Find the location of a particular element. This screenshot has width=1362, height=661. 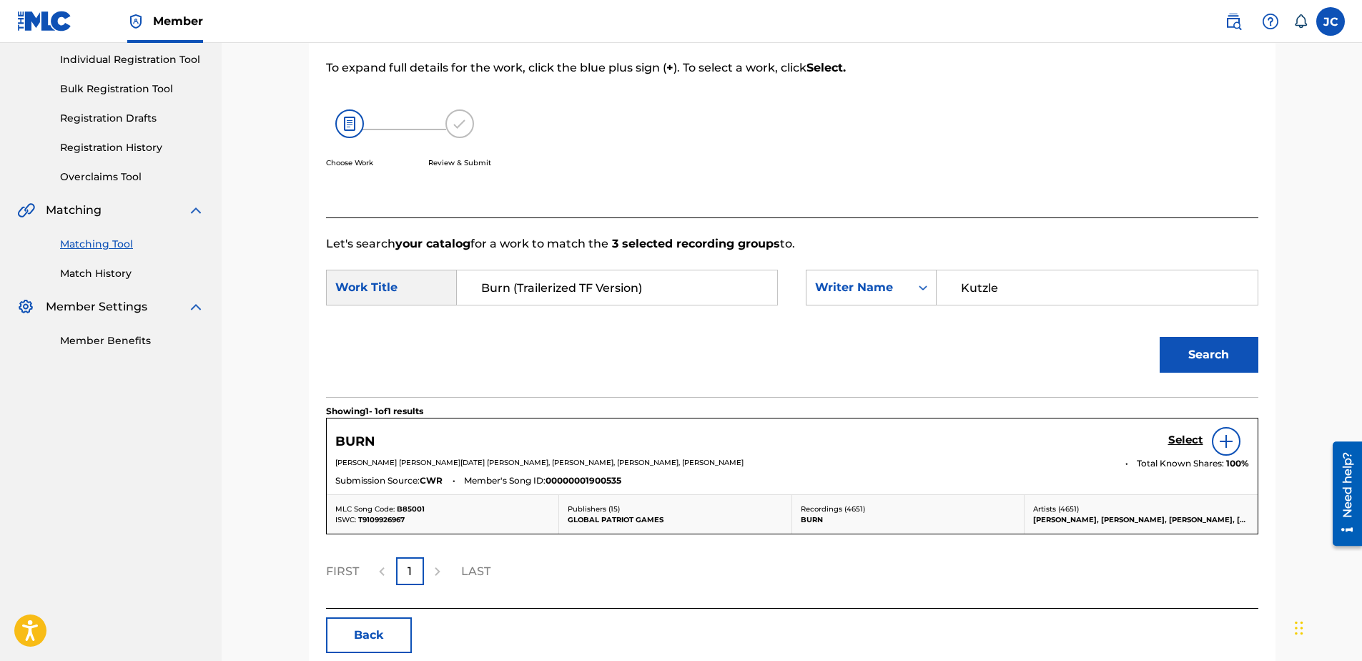

span: Member's Song ID: is located at coordinates (505, 480).